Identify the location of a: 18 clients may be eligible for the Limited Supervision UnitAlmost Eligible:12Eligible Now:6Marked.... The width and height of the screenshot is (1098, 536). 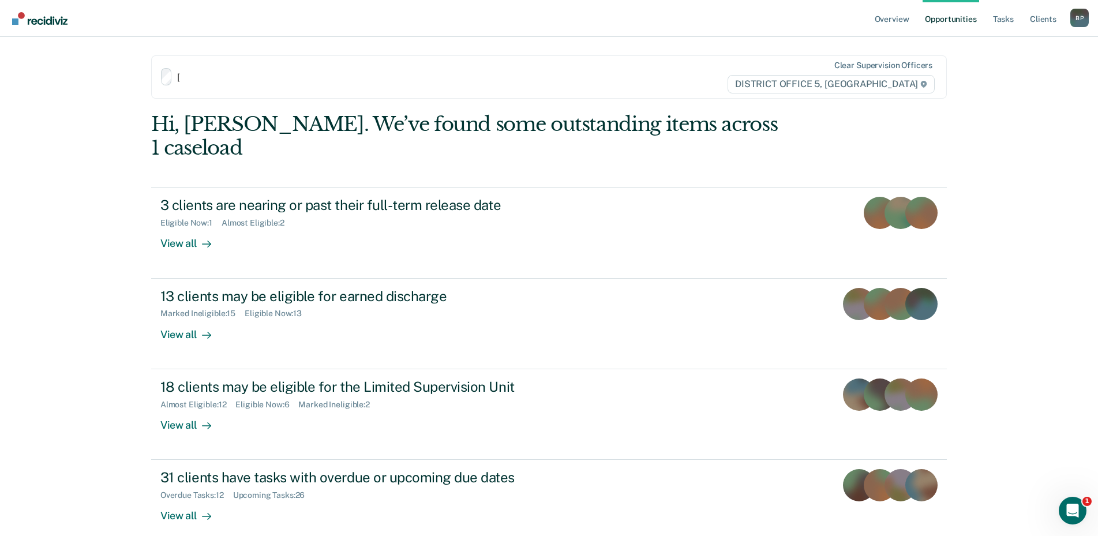
(549, 414).